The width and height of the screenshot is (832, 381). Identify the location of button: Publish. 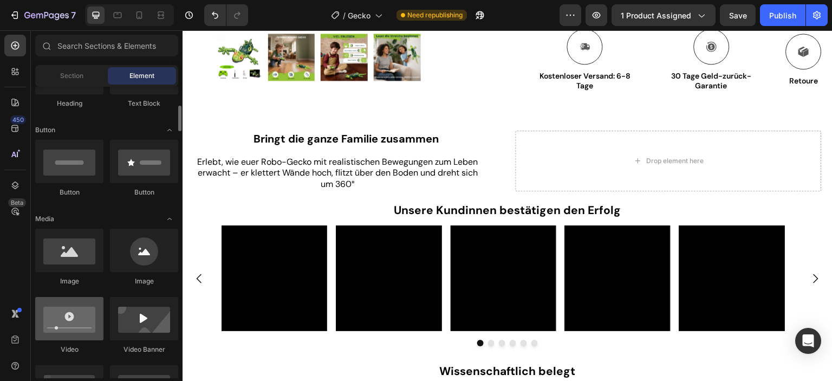
(782, 15).